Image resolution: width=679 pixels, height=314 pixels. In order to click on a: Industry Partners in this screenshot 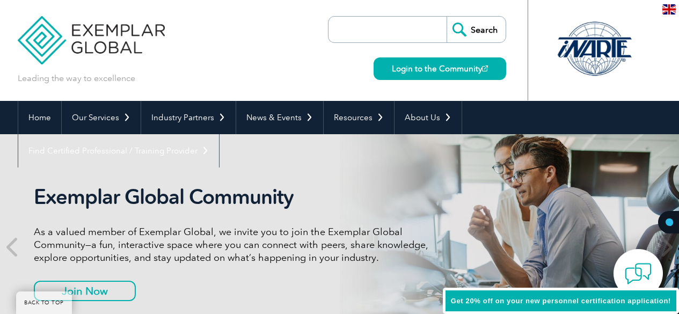, I will do `click(188, 118)`.